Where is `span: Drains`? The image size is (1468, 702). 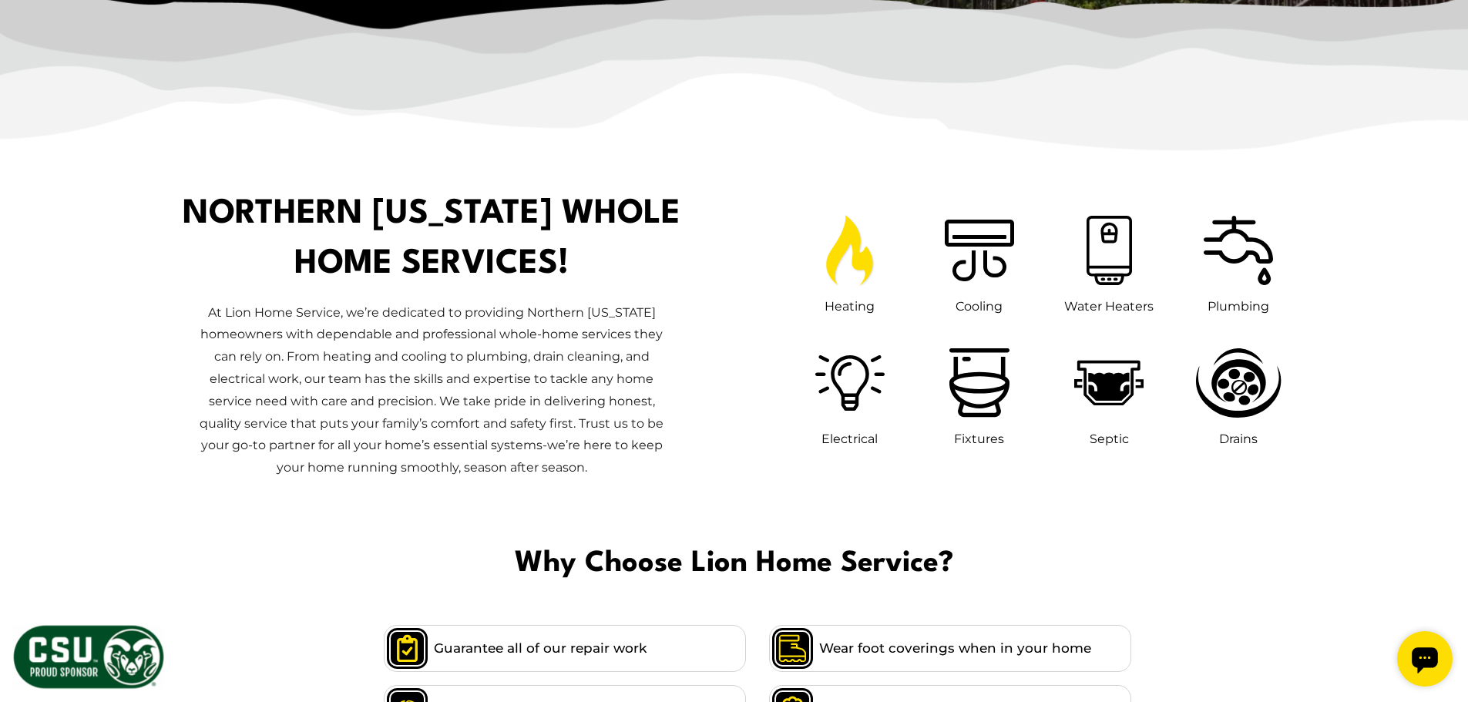
span: Drains is located at coordinates (1238, 439).